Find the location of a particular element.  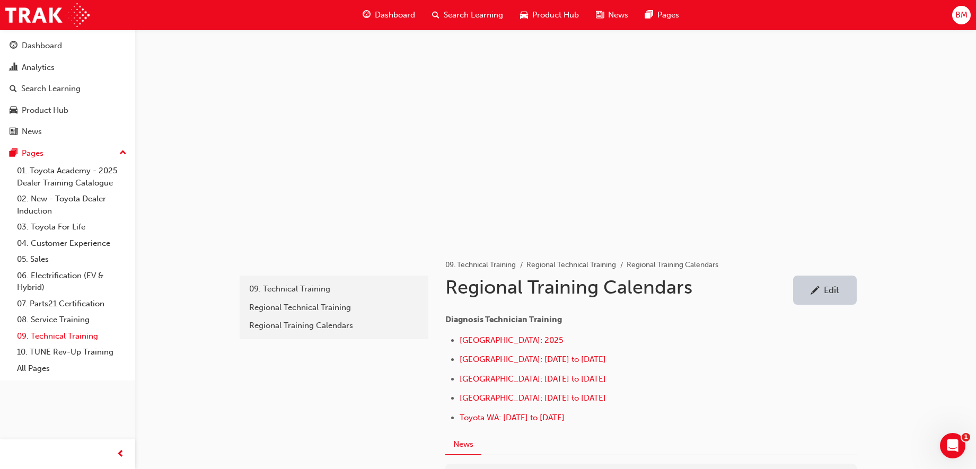

a: Dashboard is located at coordinates (67, 46).